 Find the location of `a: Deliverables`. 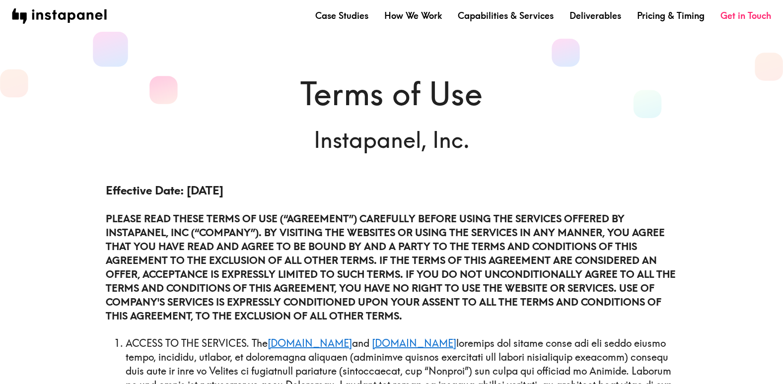

a: Deliverables is located at coordinates (595, 15).